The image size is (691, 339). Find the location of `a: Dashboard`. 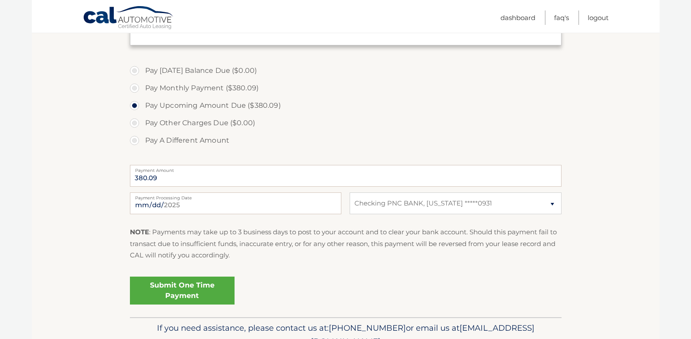

a: Dashboard is located at coordinates (518, 17).